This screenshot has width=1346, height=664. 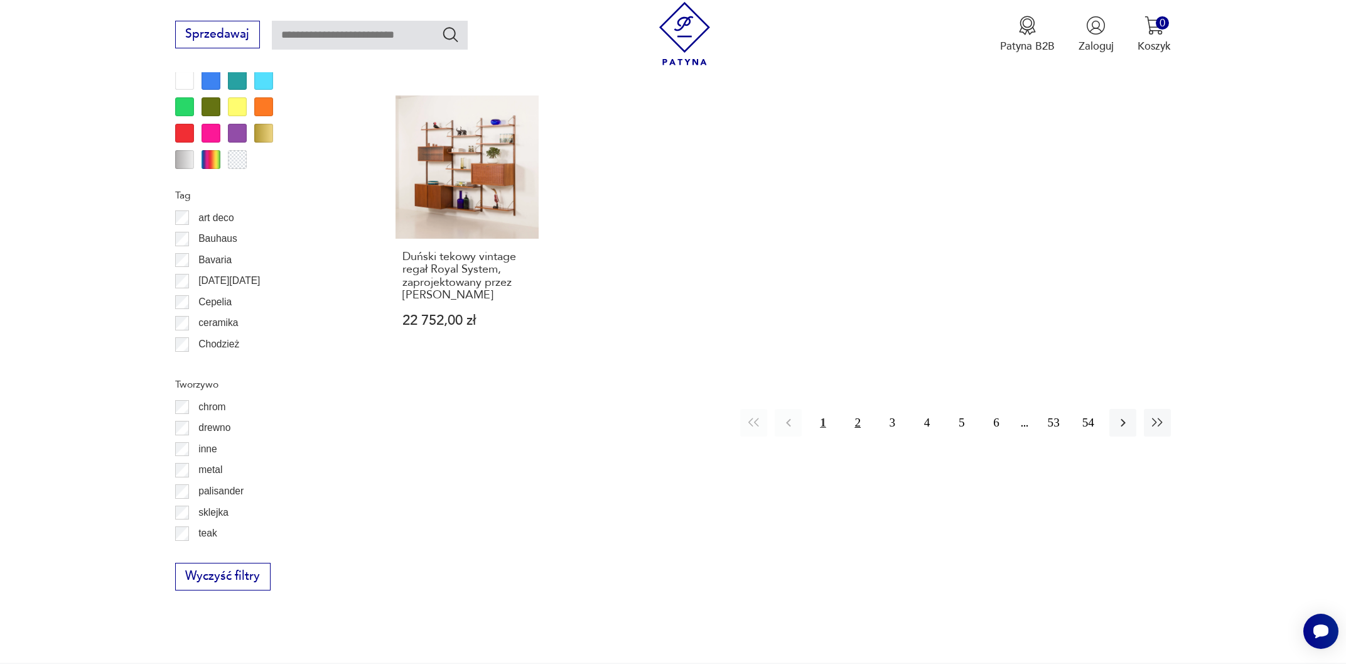 What do you see at coordinates (268, 384) in the screenshot?
I see `p: Tworzywo` at bounding box center [268, 384].